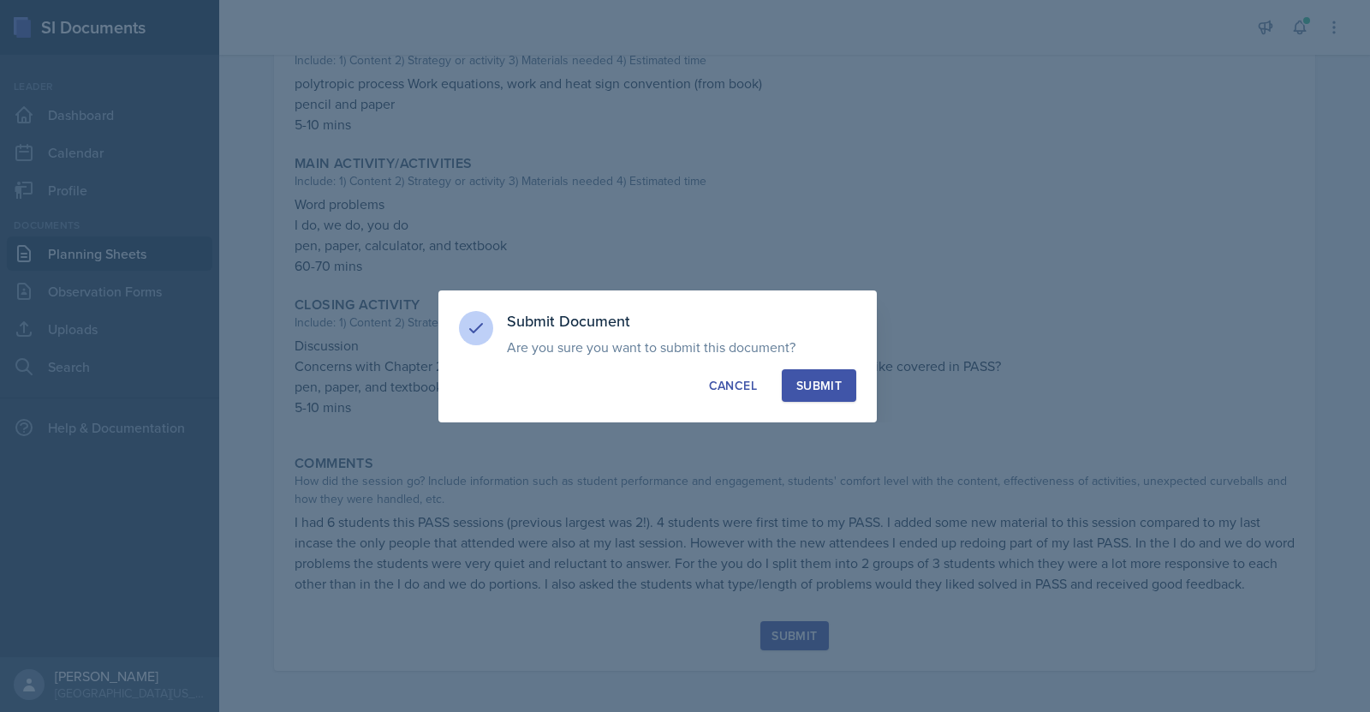  Describe the element at coordinates (733, 385) in the screenshot. I see `div: Cancel` at that location.